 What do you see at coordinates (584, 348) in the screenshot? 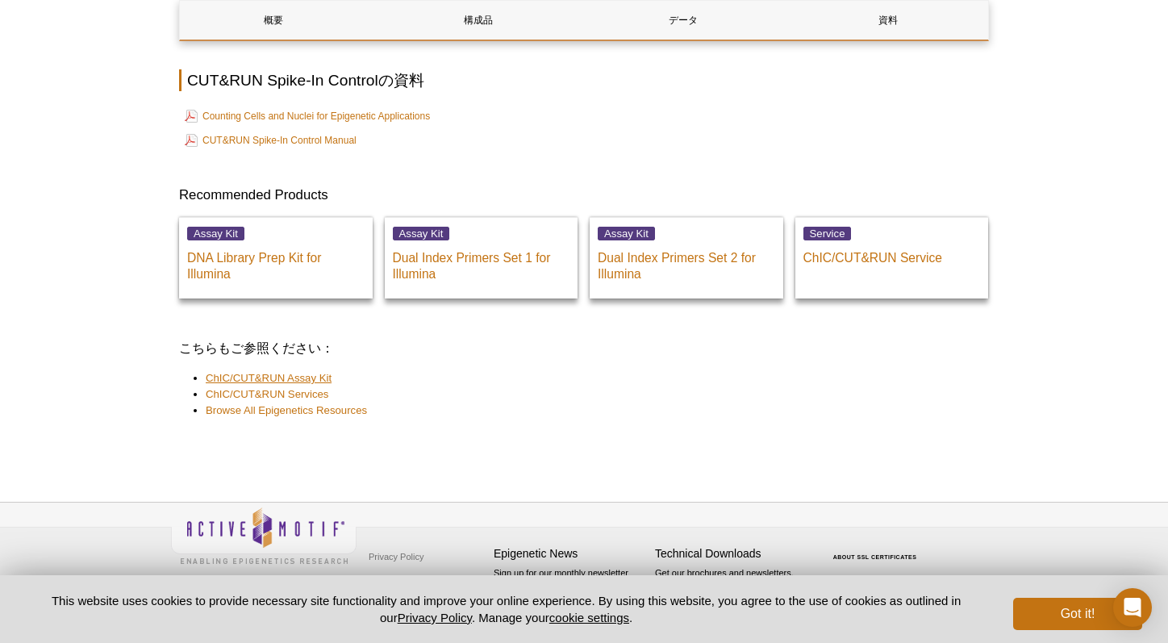
I see `h3: こちらもご参照ください：` at bounding box center [584, 348].